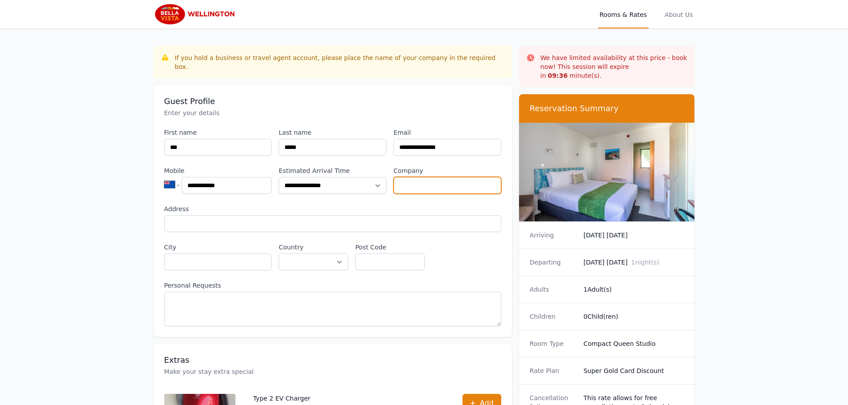 The image size is (848, 405). Describe the element at coordinates (558, 76) in the screenshot. I see `strong: 09 : 36` at that location.